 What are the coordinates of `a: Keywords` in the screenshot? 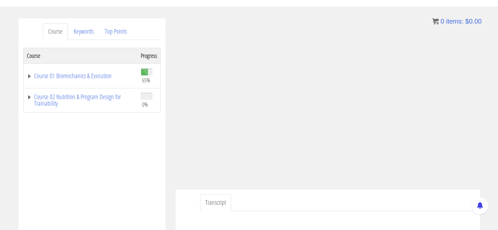 It's located at (83, 31).